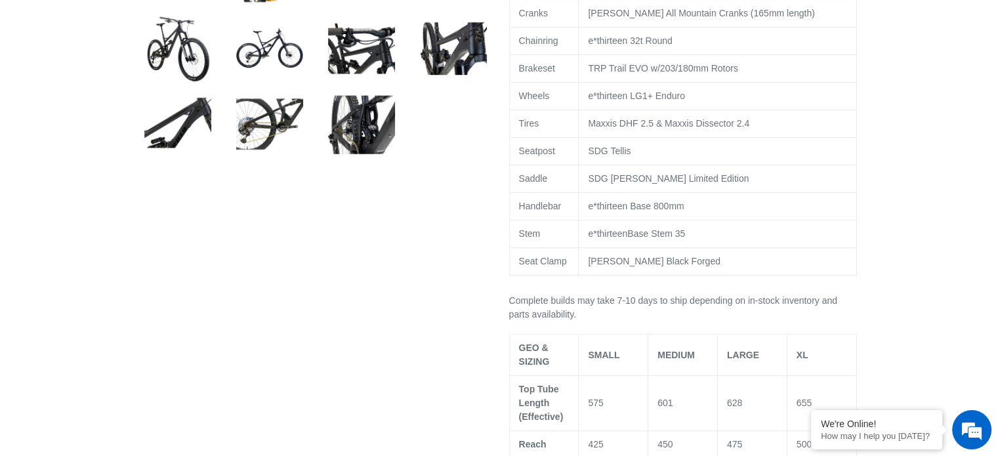 The height and width of the screenshot is (456, 998). What do you see at coordinates (717, 41) in the screenshot?
I see `td: e*thirteen 32t Round` at bounding box center [717, 41].